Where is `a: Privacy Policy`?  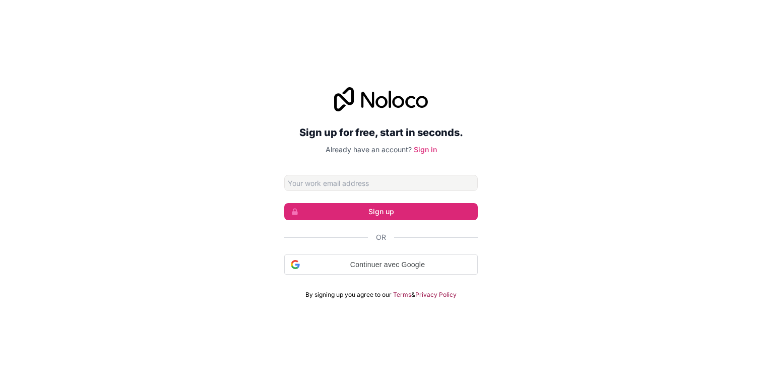 a: Privacy Policy is located at coordinates (436, 295).